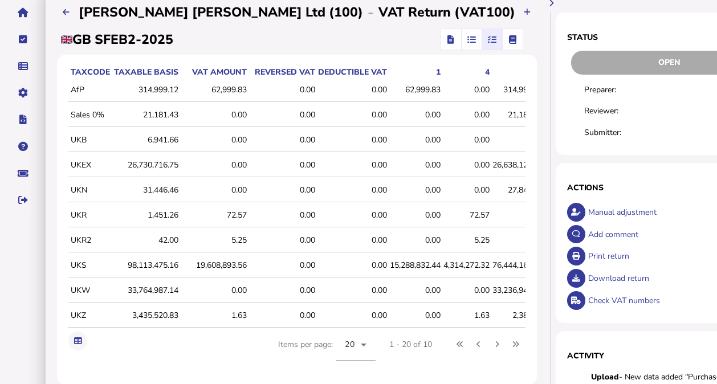  What do you see at coordinates (518, 315) in the screenshot?
I see `div: 2,388.61` at bounding box center [518, 315].